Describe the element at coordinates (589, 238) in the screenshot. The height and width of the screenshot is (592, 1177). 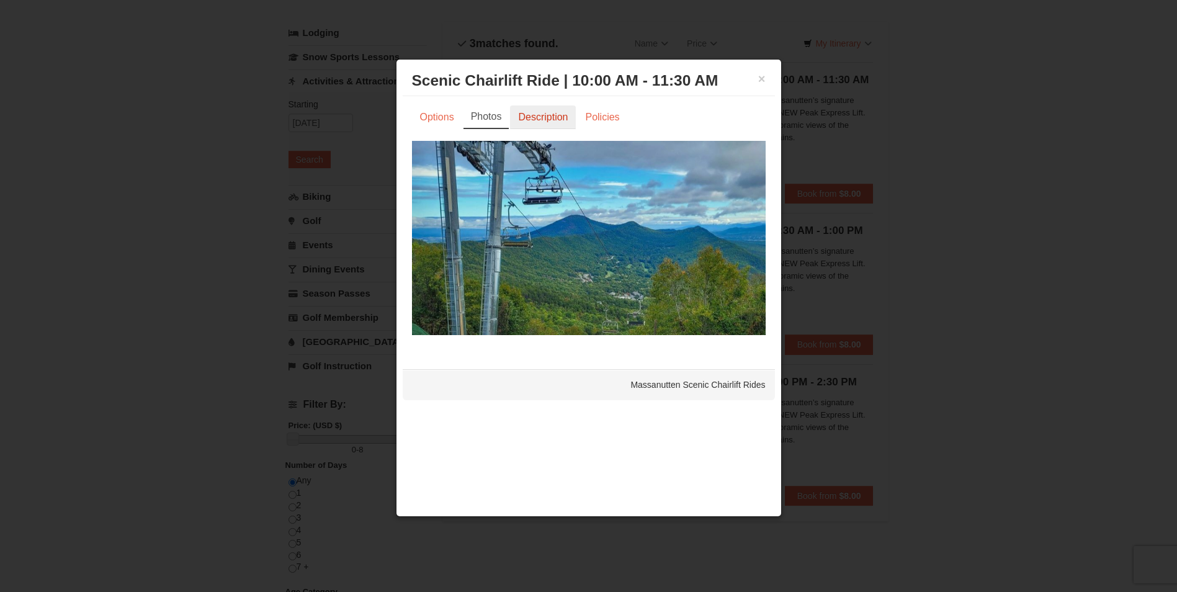
I see `img: 24896431-1-a2e2611b.jpg` at that location.